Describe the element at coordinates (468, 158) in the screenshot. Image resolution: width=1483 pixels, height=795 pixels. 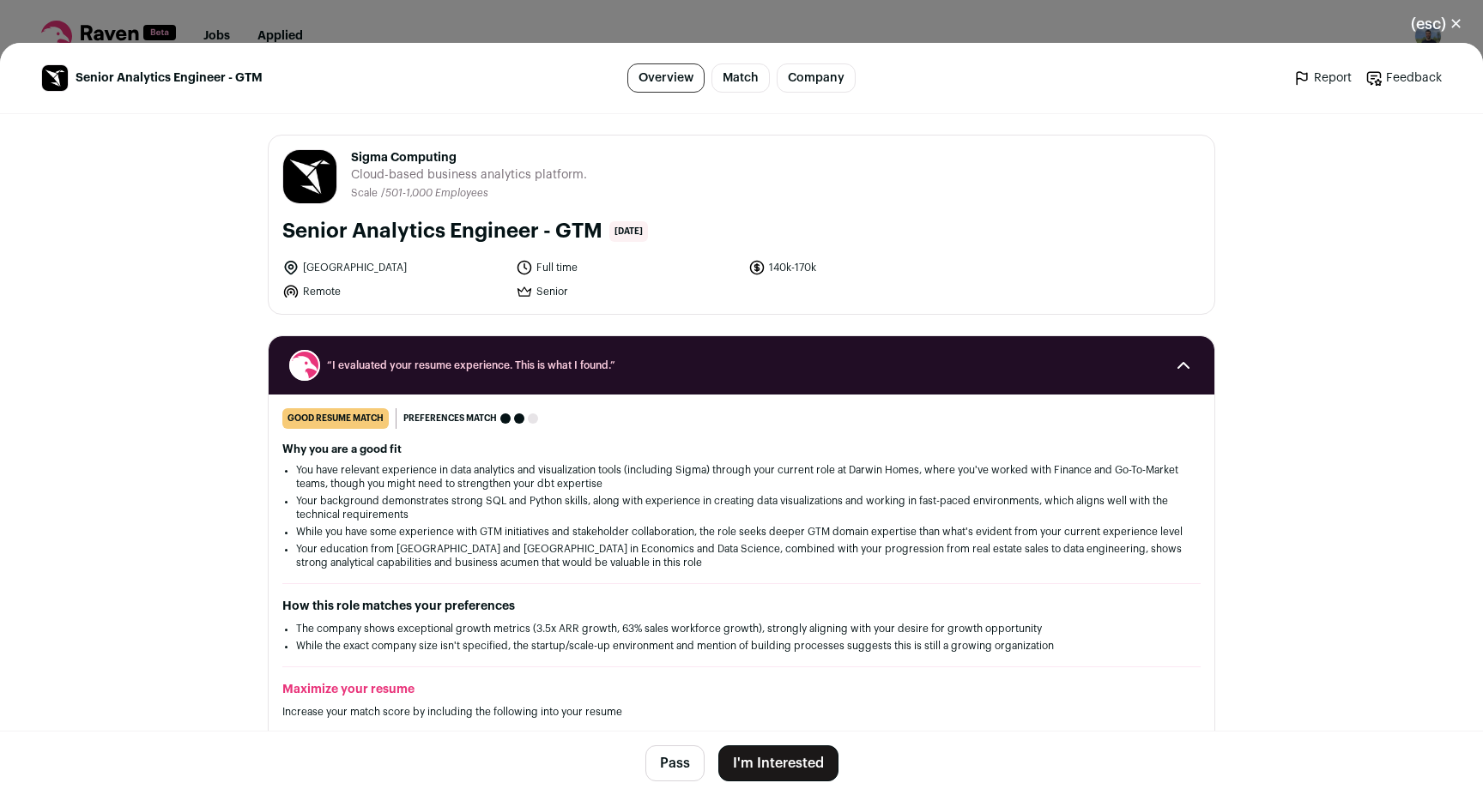
I see `span: Sigma Computing` at that location.